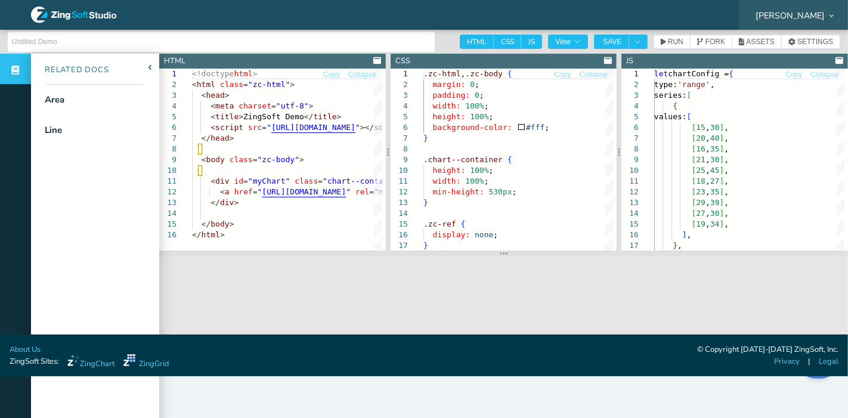 This screenshot has height=418, width=848. Describe the element at coordinates (711, 42) in the screenshot. I see `button: FORK` at that location.